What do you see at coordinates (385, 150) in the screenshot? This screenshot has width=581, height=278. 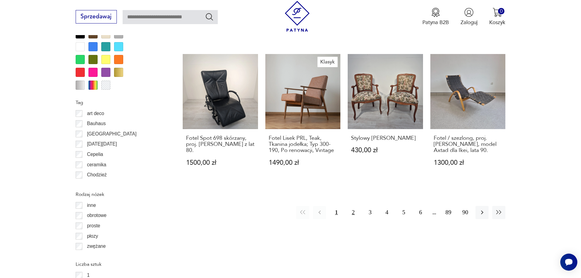 I see `p: 430,00 zł` at bounding box center [385, 150].